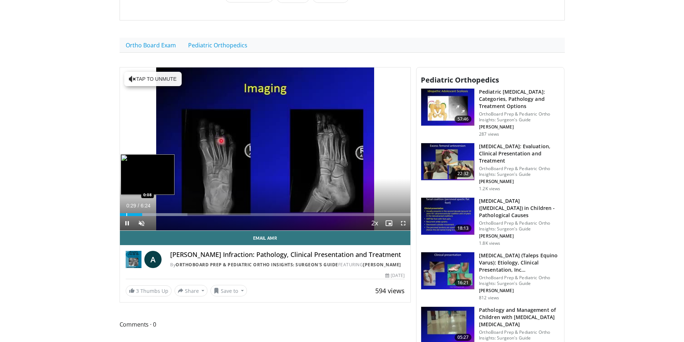 The height and width of the screenshot is (342, 684). Describe the element at coordinates (463, 228) in the screenshot. I see `span: 18:13` at that location.